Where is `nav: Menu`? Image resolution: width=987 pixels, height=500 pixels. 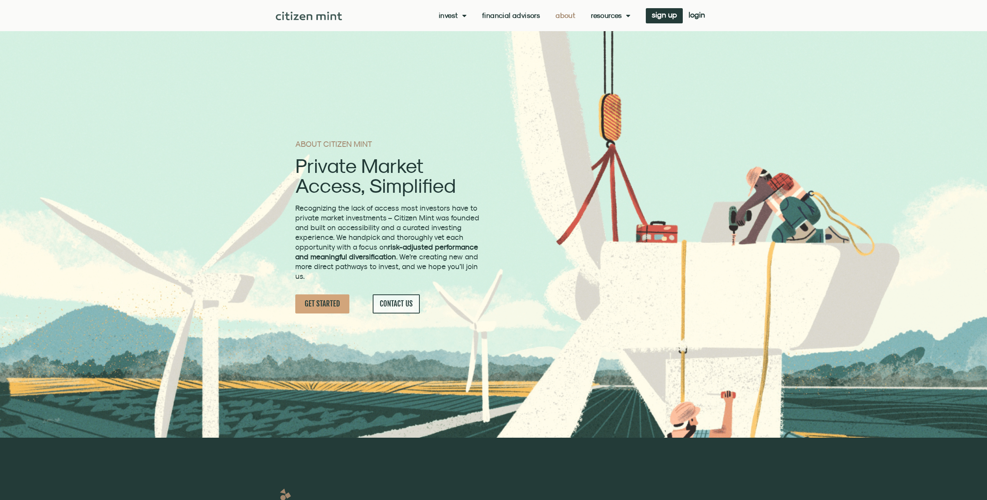 nav: Menu is located at coordinates (535, 16).